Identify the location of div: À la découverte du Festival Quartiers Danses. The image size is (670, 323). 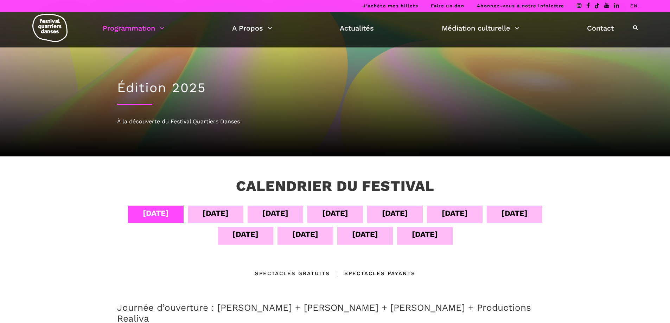
(335, 122).